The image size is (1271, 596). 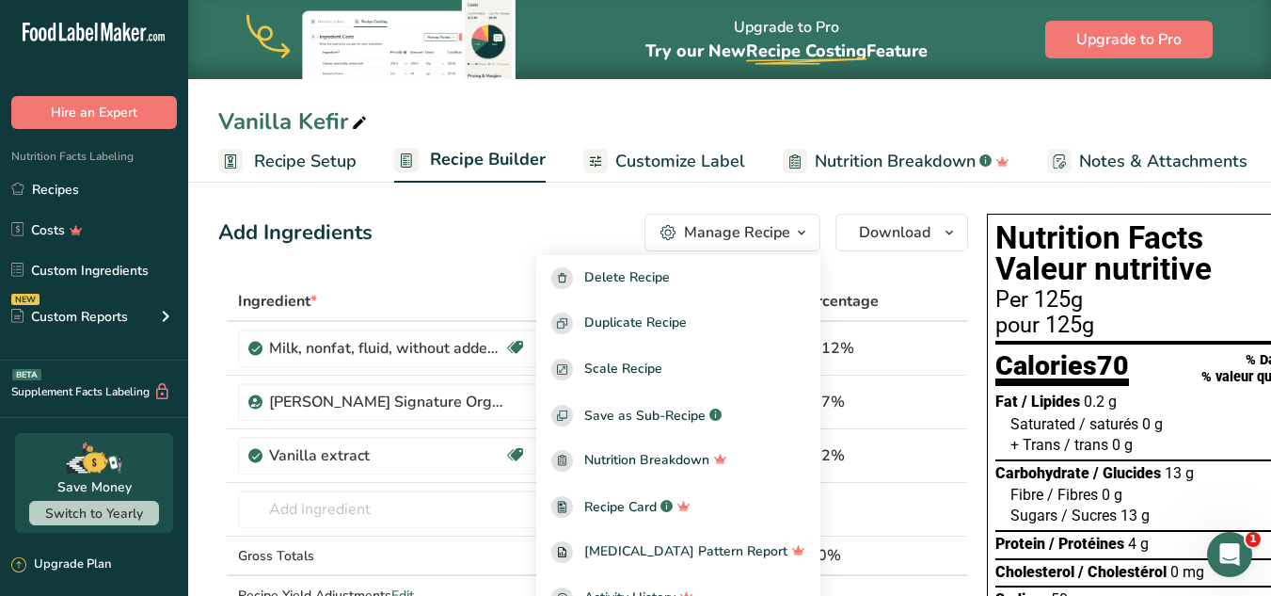 I want to click on span: Notes & Attachments, so click(x=1163, y=161).